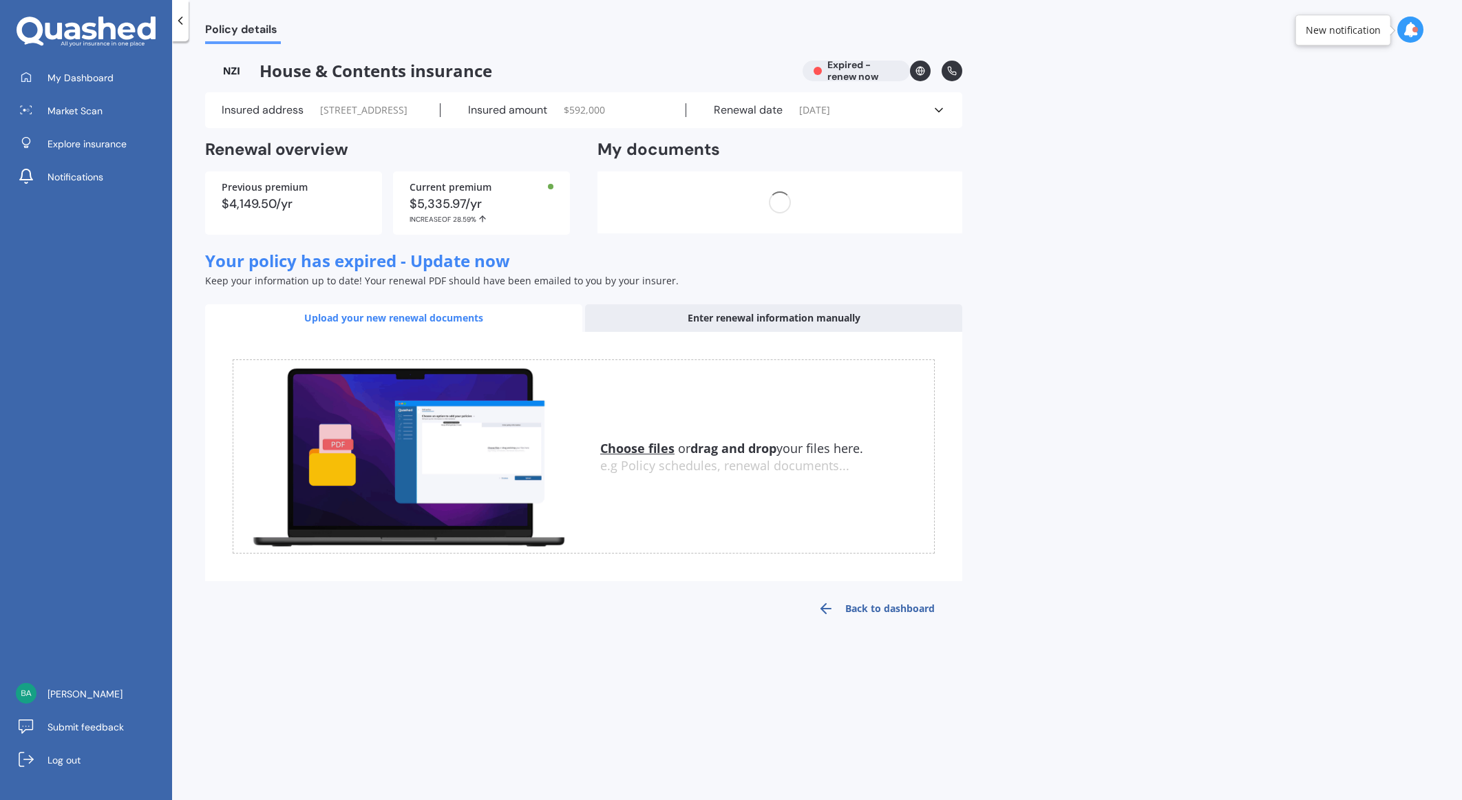  Describe the element at coordinates (876, 608) in the screenshot. I see `a: Back to dashboard` at that location.